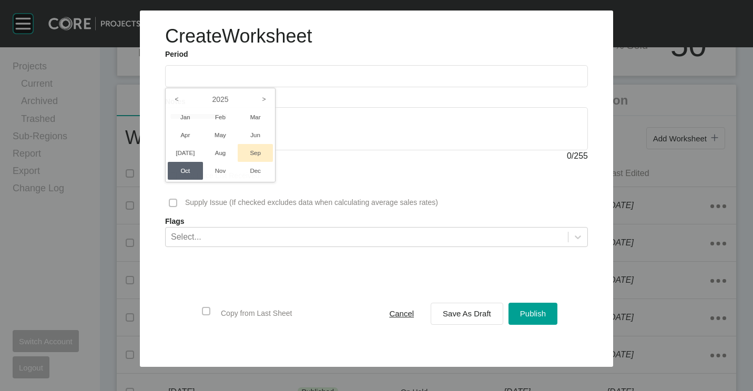 The height and width of the screenshot is (391, 753). What do you see at coordinates (185, 135) in the screenshot?
I see `li: Apr` at bounding box center [185, 135].